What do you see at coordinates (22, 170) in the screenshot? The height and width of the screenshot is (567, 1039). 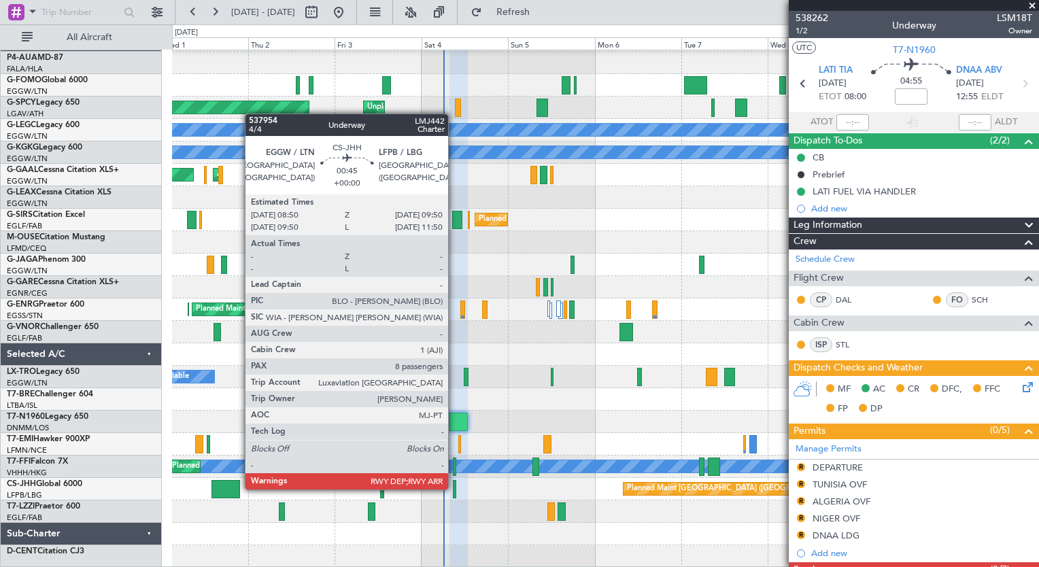 I see `span: G-GAAL` at bounding box center [22, 170].